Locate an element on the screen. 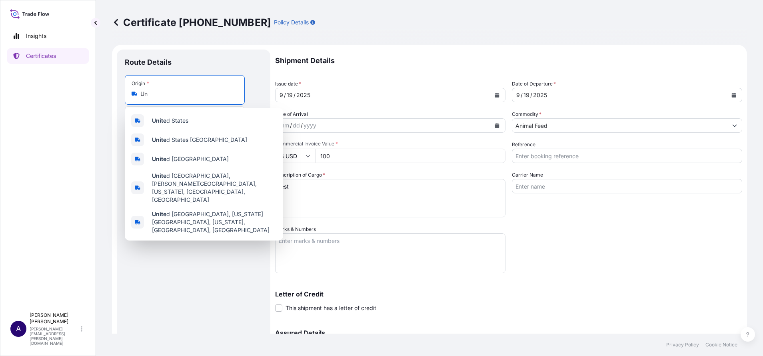 This screenshot has width=763, height=356. input: Type to search commodity is located at coordinates (620, 126).